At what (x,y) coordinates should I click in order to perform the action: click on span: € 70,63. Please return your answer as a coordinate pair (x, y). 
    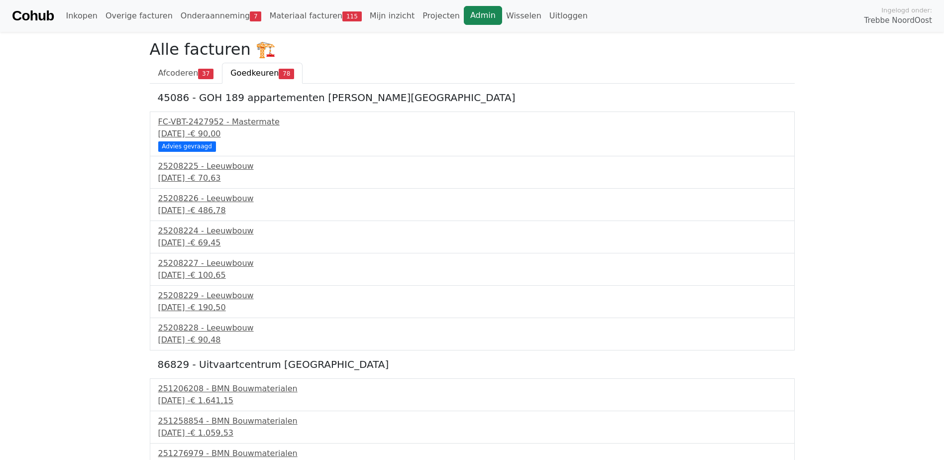
    Looking at the image, I should click on (205, 178).